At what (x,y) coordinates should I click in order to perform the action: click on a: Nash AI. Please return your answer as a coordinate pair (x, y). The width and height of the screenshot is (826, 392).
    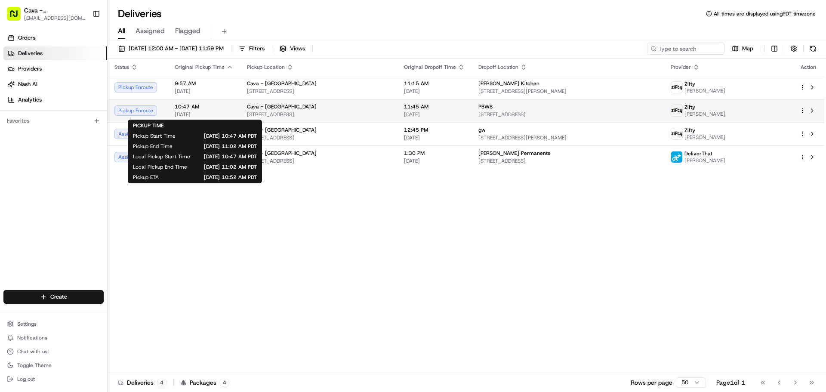
    Looking at the image, I should click on (55, 84).